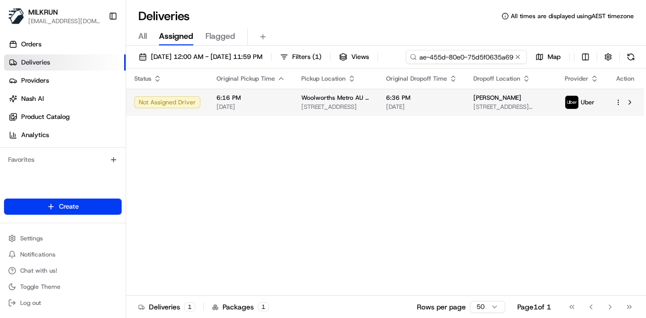 This screenshot has width=646, height=318. Describe the element at coordinates (534, 307) in the screenshot. I see `div: Page 1 of 1` at that location.